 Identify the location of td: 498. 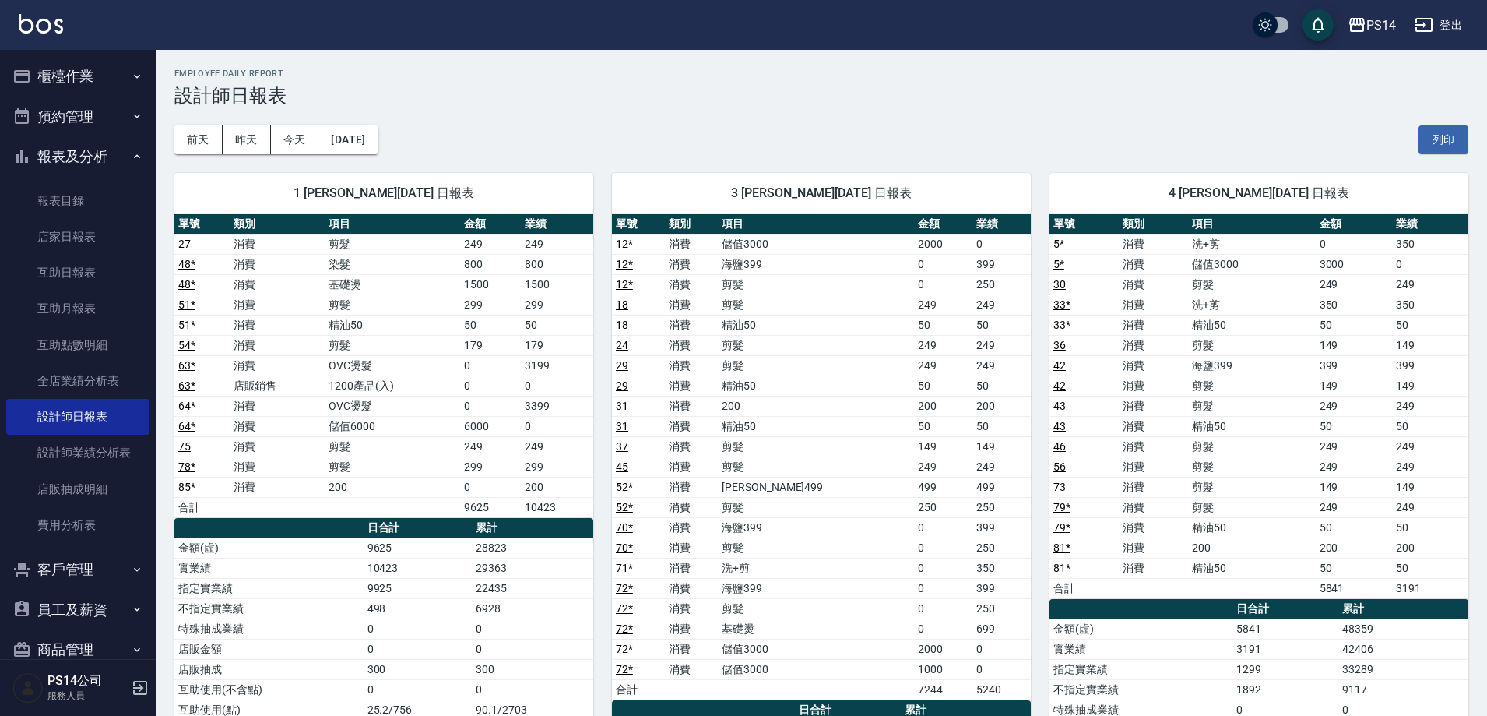
(418, 608).